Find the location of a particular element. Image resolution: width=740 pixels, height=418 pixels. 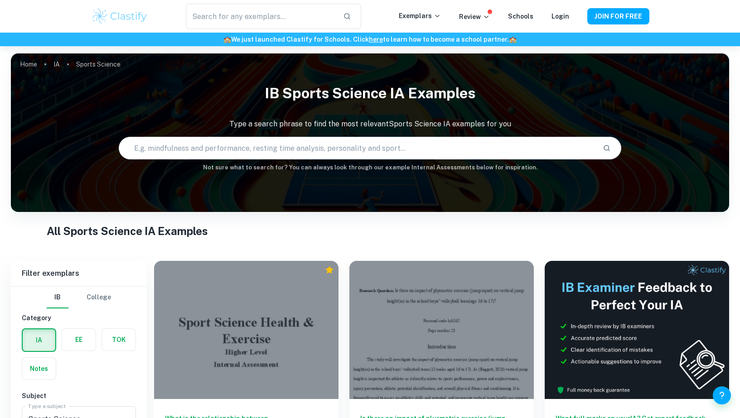

div: Filter type choice is located at coordinates (79, 298).